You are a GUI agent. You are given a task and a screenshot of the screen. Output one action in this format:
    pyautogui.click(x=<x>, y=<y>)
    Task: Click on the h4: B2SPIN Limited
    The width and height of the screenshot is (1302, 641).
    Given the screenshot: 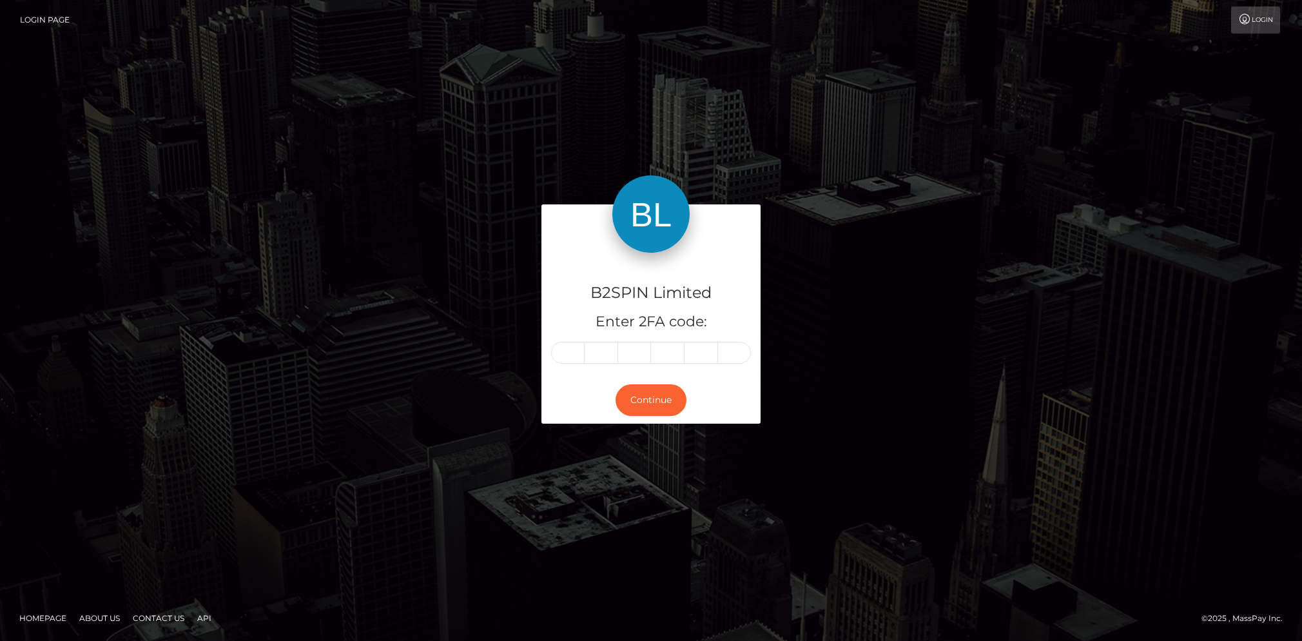 What is the action you would take?
    pyautogui.click(x=651, y=293)
    